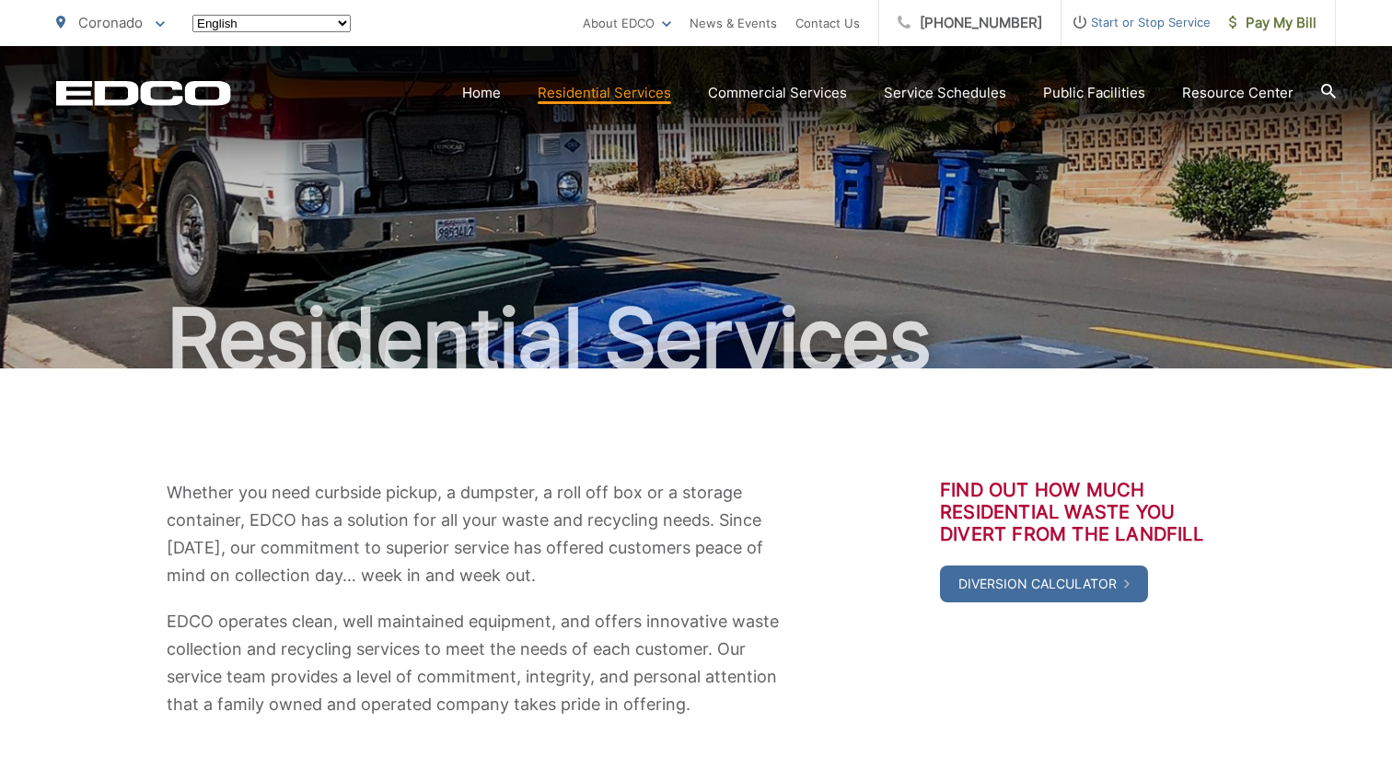 The height and width of the screenshot is (758, 1392). What do you see at coordinates (1272, 23) in the screenshot?
I see `span: Pay My Bill` at bounding box center [1272, 23].